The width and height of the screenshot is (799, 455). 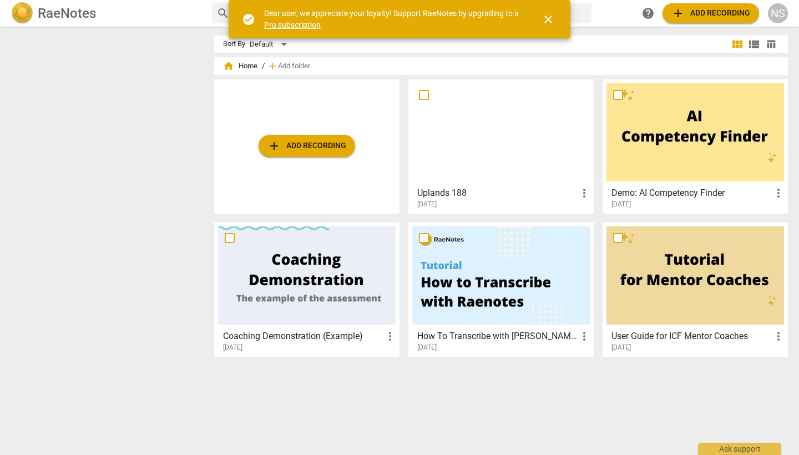 I want to click on h3: Coaching Demonstration (Example), so click(x=303, y=336).